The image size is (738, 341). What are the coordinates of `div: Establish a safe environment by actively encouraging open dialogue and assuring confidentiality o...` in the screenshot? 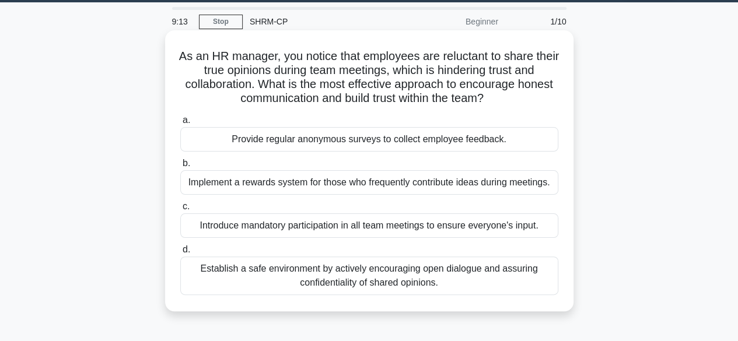 It's located at (369, 276).